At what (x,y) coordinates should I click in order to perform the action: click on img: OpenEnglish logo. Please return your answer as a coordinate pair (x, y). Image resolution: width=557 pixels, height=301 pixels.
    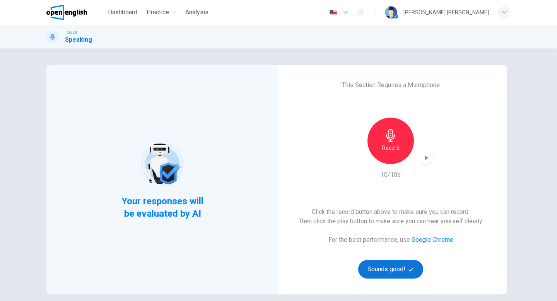
    Looking at the image, I should click on (67, 12).